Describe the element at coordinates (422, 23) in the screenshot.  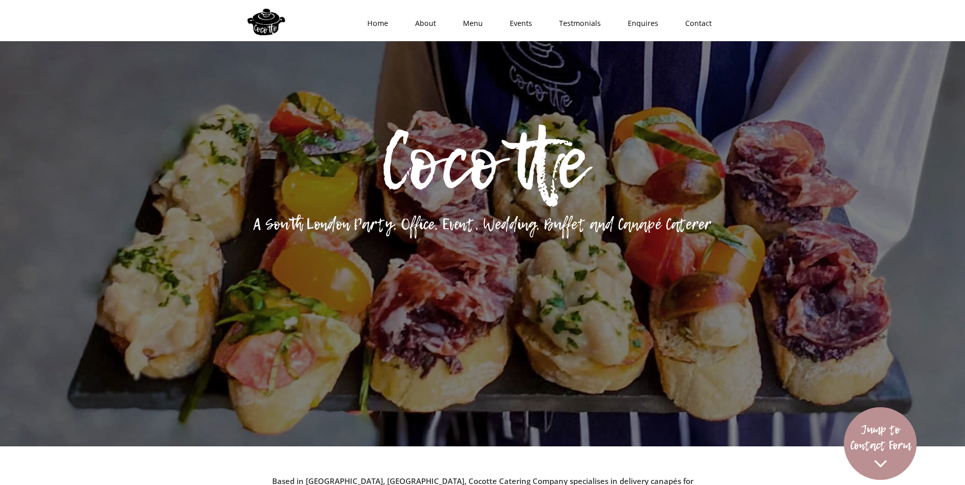
I see `a: About` at that location.